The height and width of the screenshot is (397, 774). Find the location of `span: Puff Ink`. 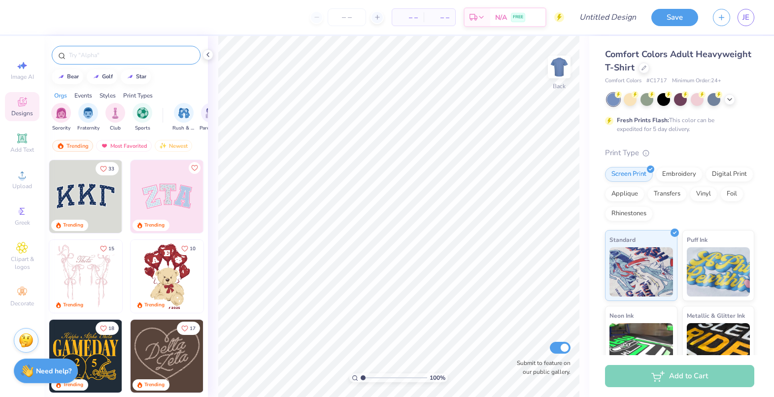

span: Puff Ink is located at coordinates (697, 239).